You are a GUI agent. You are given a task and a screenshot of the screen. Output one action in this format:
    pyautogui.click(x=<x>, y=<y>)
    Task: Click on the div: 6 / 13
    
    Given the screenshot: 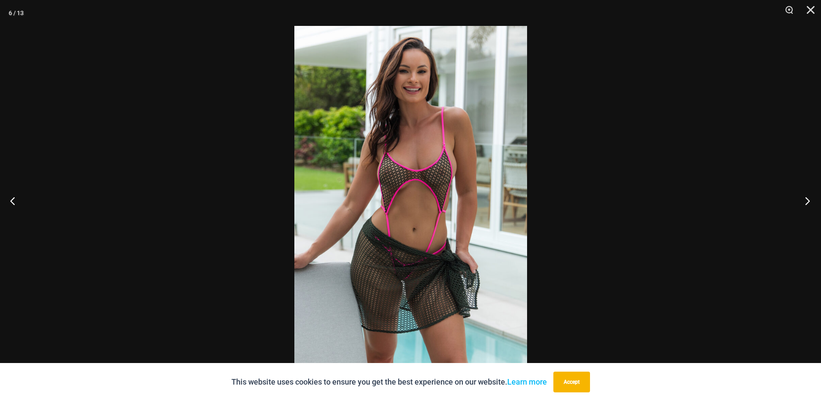 What is the action you would take?
    pyautogui.click(x=16, y=13)
    